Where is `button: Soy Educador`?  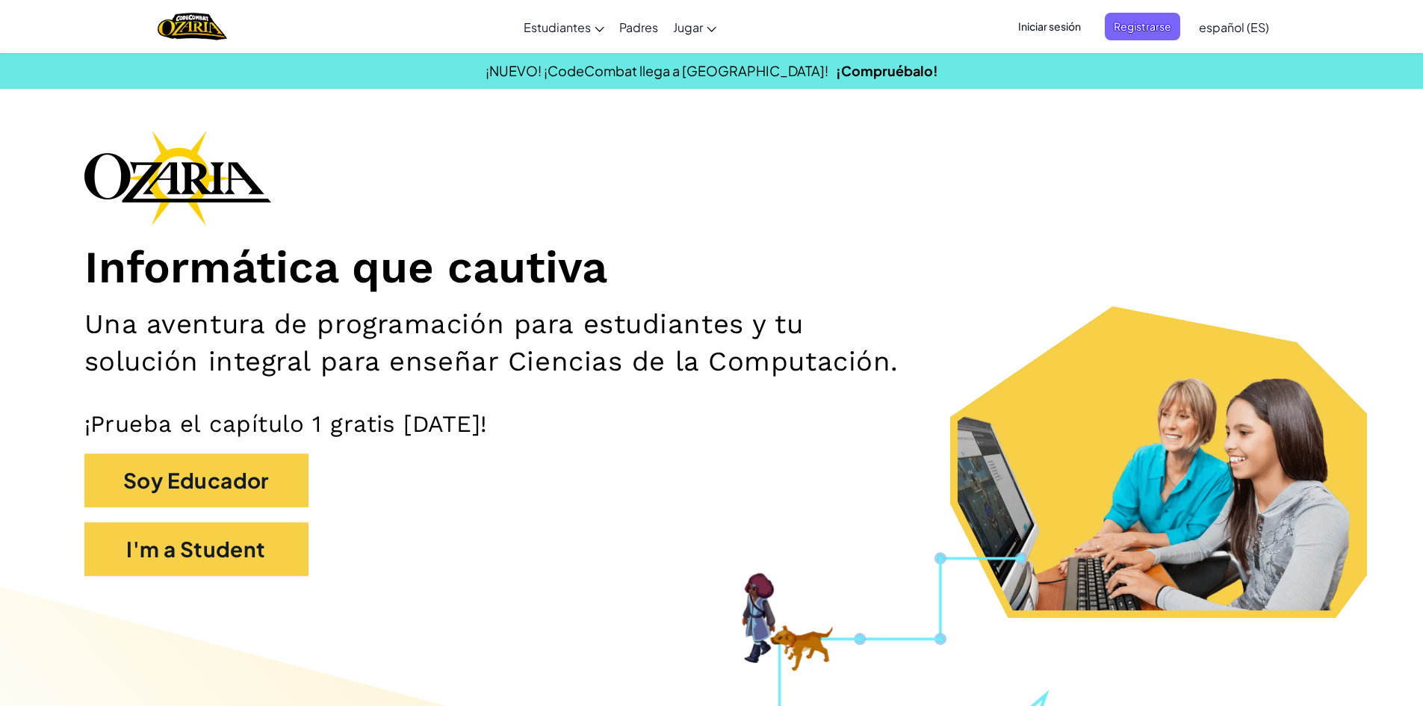
button: Soy Educador is located at coordinates (196, 480).